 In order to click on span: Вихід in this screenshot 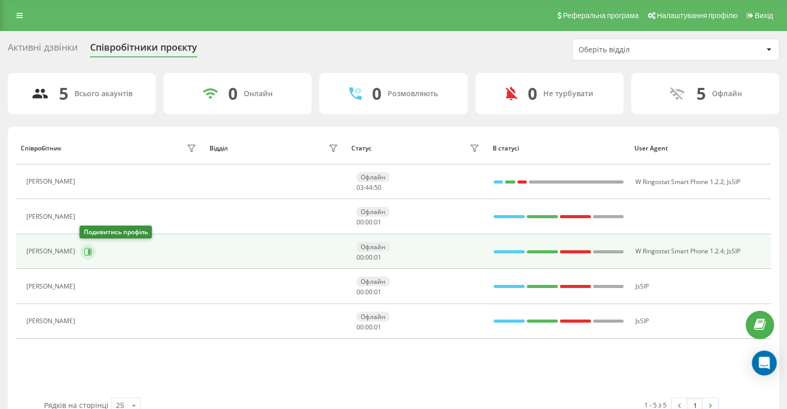, I will do `click(764, 16)`.